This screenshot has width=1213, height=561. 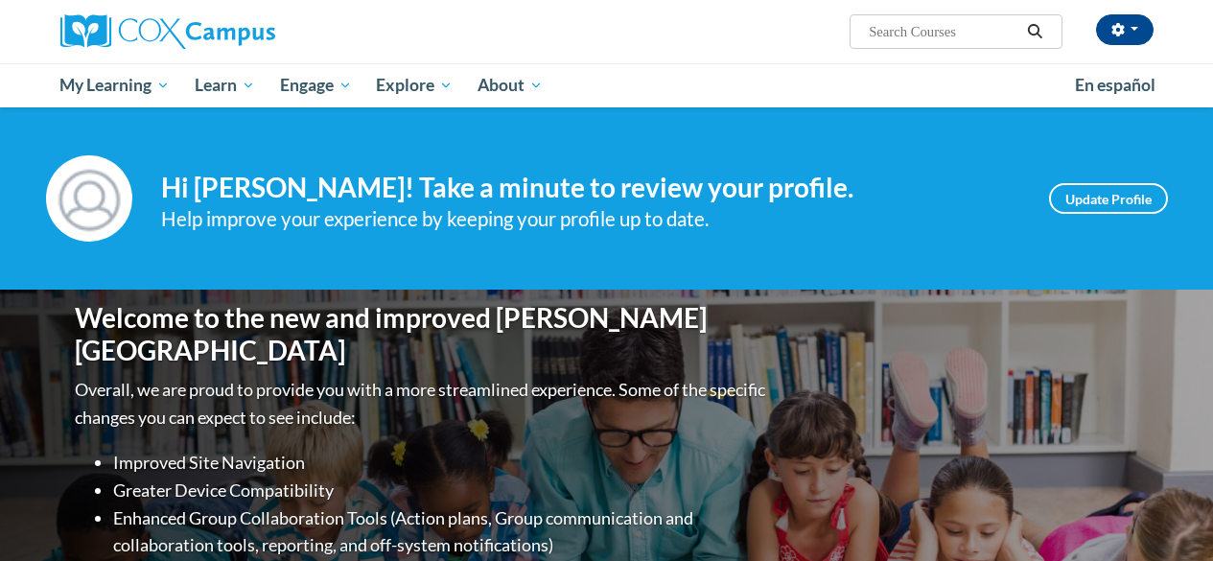 I want to click on li: Enhanced Group Collaboration Tools (Action plans, Group communication and collaboration tools, re..., so click(x=441, y=532).